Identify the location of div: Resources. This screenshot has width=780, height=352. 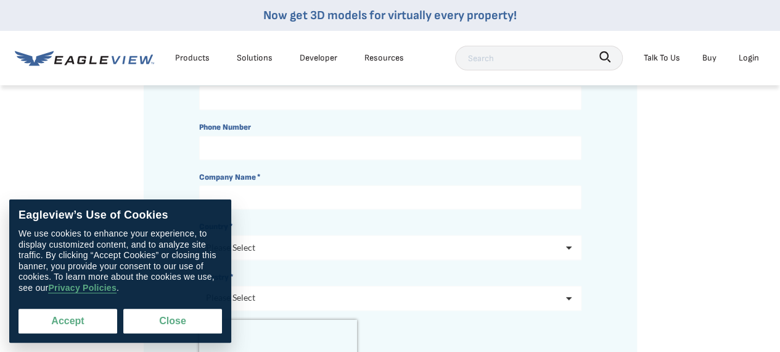
(384, 57).